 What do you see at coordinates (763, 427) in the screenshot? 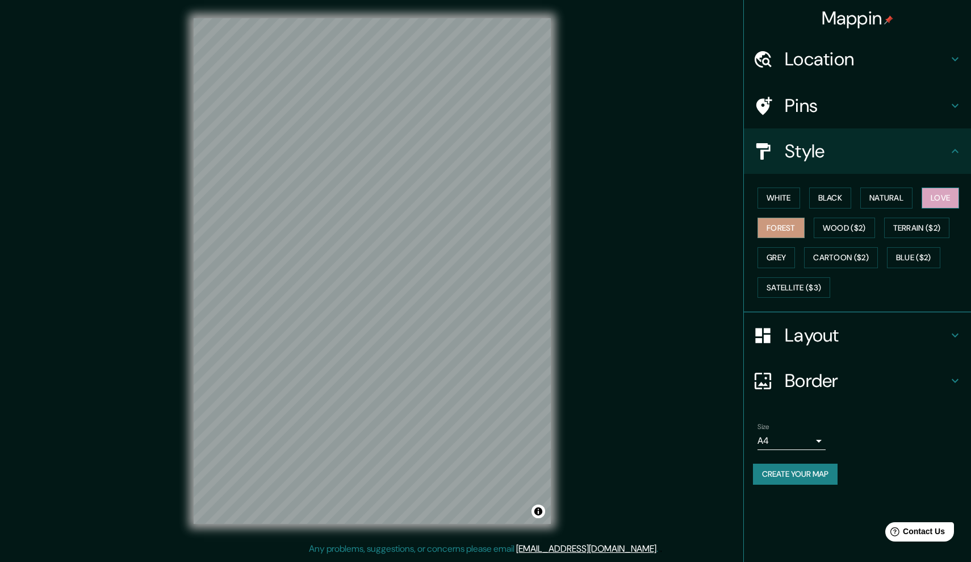
I see `label: Size` at bounding box center [763, 427].